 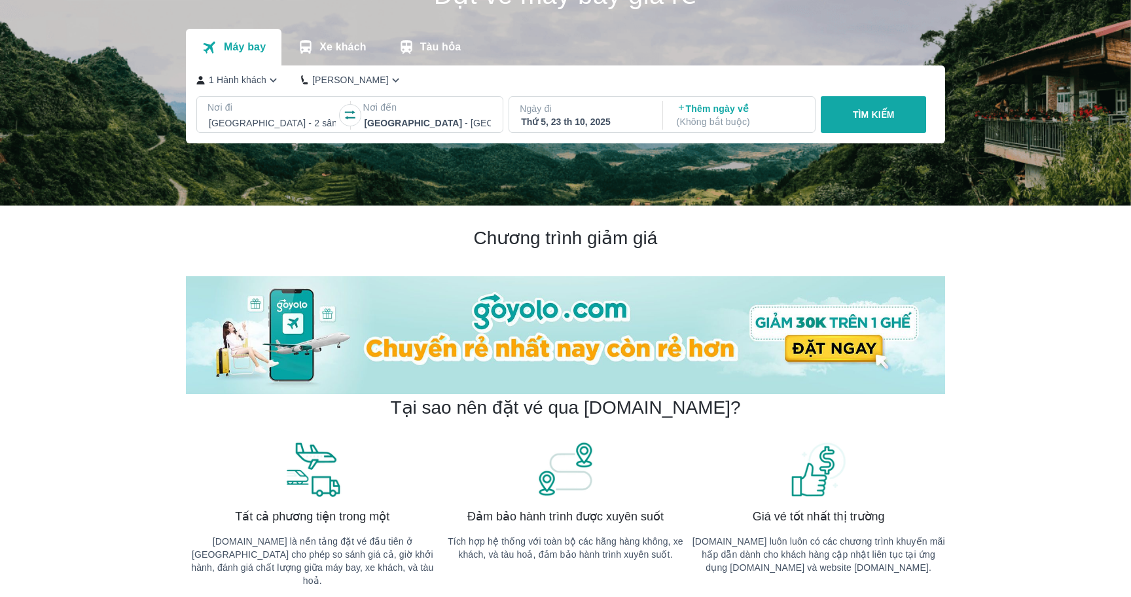 I want to click on p: TÌM KIẾM, so click(x=874, y=115).